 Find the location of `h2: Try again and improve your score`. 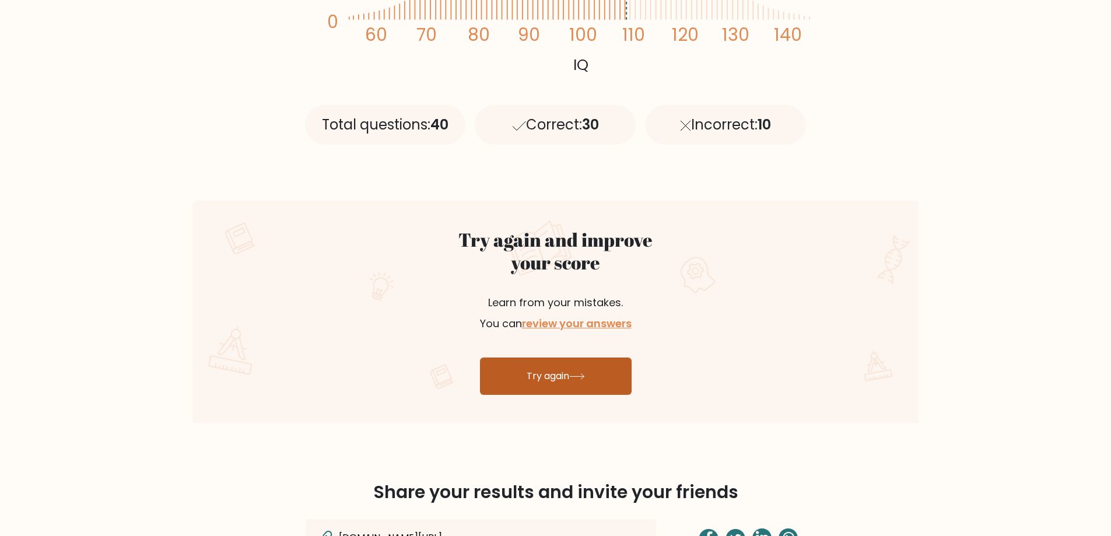

h2: Try again and improve your score is located at coordinates (556, 251).